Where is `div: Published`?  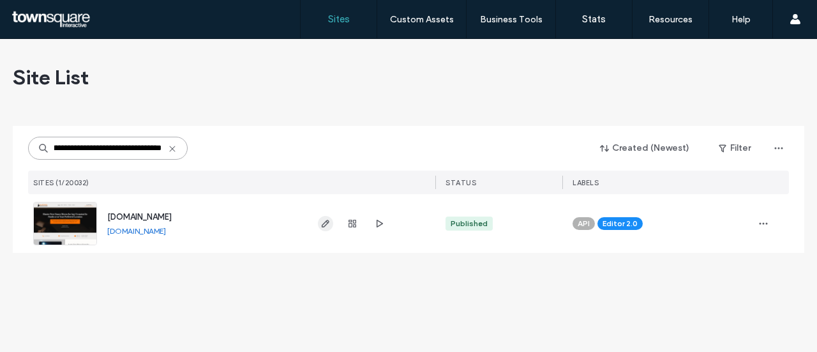
div: Published is located at coordinates (469, 223).